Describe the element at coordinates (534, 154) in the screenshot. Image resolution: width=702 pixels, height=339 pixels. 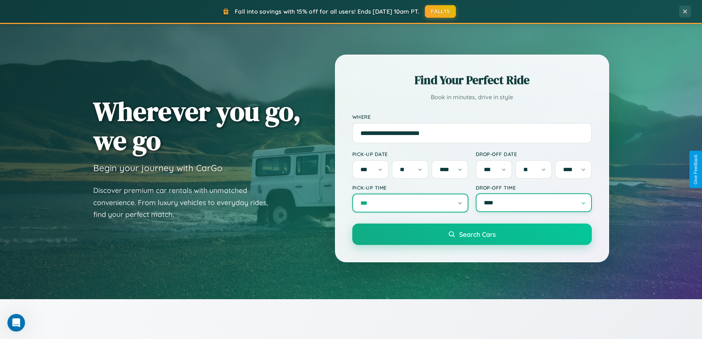
I see `label: Drop-off Date` at that location.